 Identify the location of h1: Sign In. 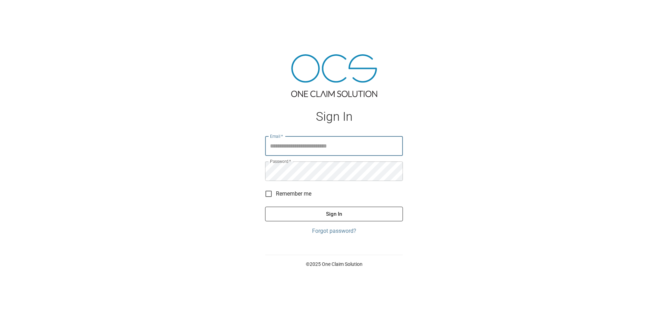
(334, 117).